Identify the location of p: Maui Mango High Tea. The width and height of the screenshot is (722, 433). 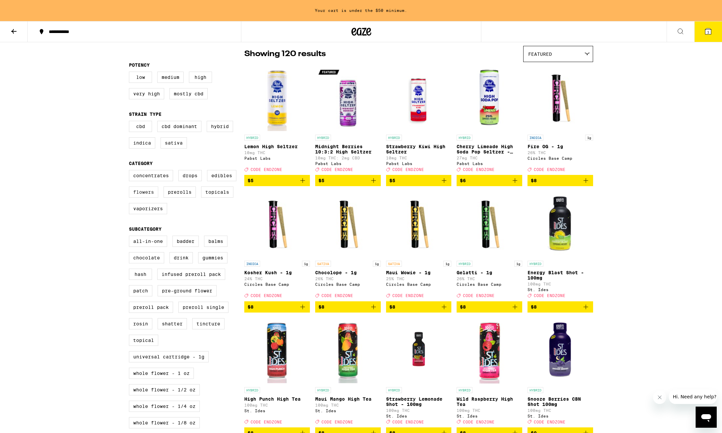
(348, 399).